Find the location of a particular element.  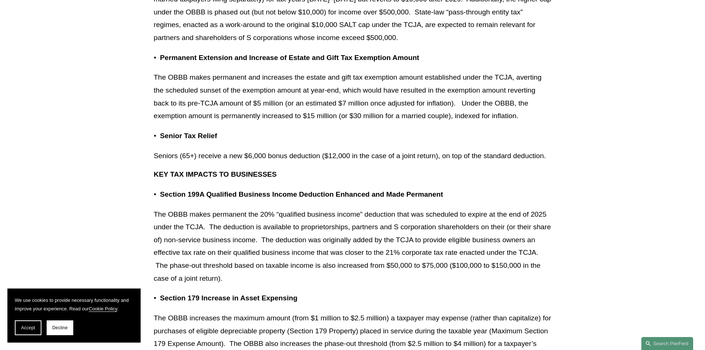

span: Accept is located at coordinates (28, 328).